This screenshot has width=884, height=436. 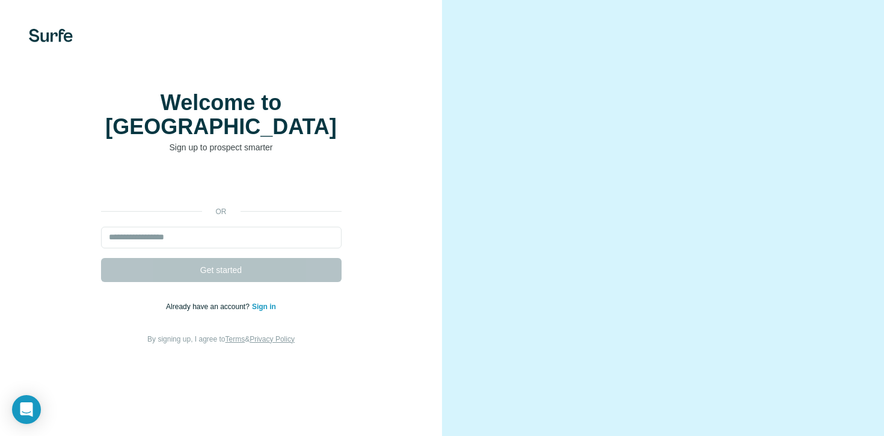 I want to click on a: Sign in, so click(x=264, y=307).